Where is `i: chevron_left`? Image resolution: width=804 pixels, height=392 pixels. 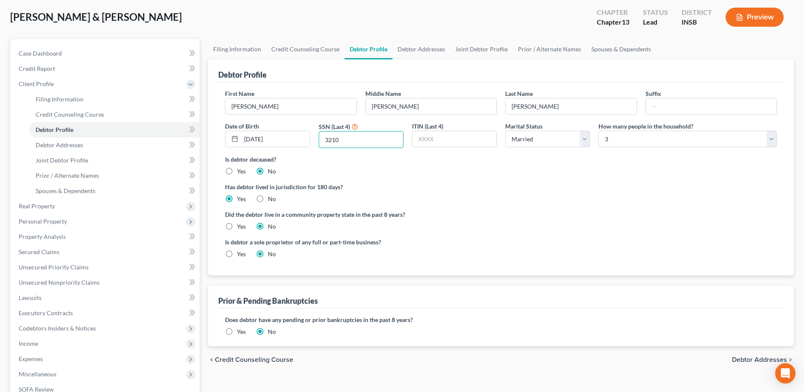
i: chevron_left is located at coordinates (211, 359).